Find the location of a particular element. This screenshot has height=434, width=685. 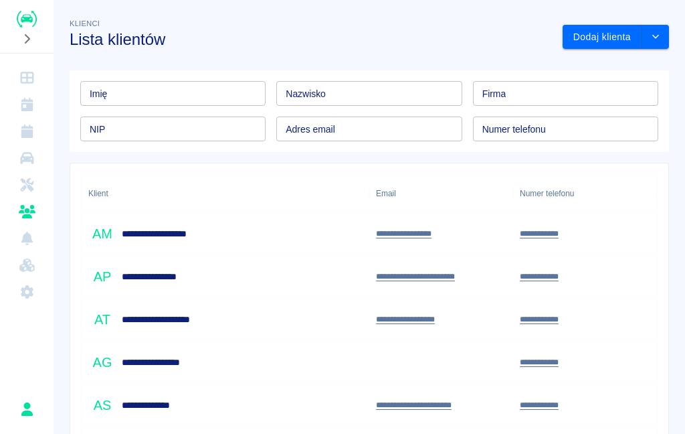

img: Renthelp is located at coordinates (27, 19).